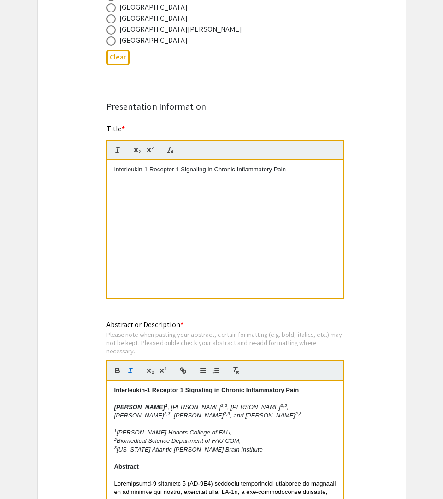 The image size is (443, 499). I want to click on strong: Interleukin-1 Receptor 1 Signaling in Chronic Inflammatory Pain, so click(207, 390).